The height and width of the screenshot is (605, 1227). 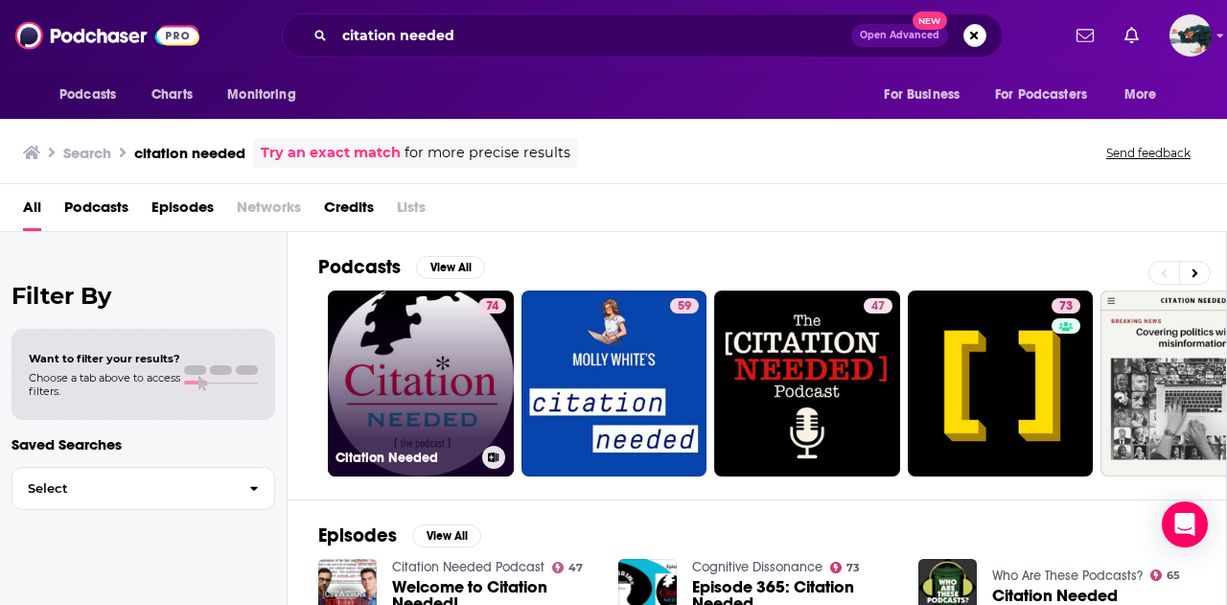 I want to click on h3: Citation Needed, so click(x=405, y=457).